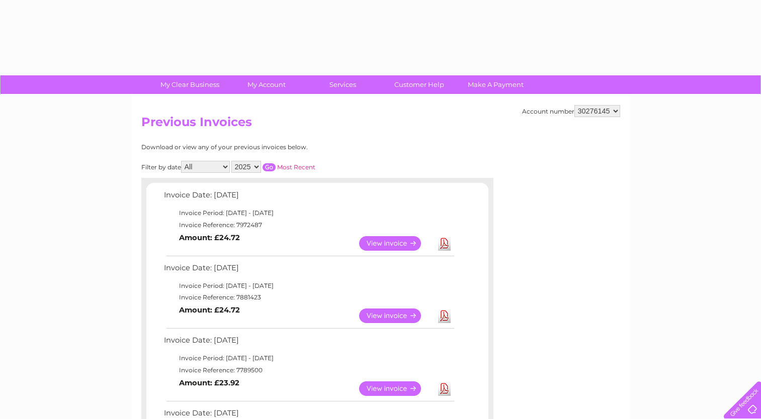  Describe the element at coordinates (308, 225) in the screenshot. I see `td: Invoice Reference: 7972487` at that location.